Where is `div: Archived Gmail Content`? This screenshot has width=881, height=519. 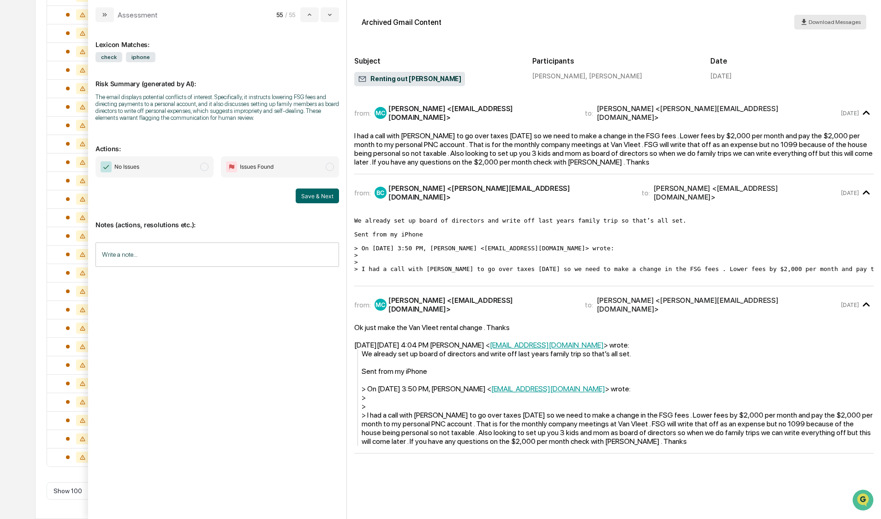
div: Archived Gmail Content is located at coordinates (401, 22).